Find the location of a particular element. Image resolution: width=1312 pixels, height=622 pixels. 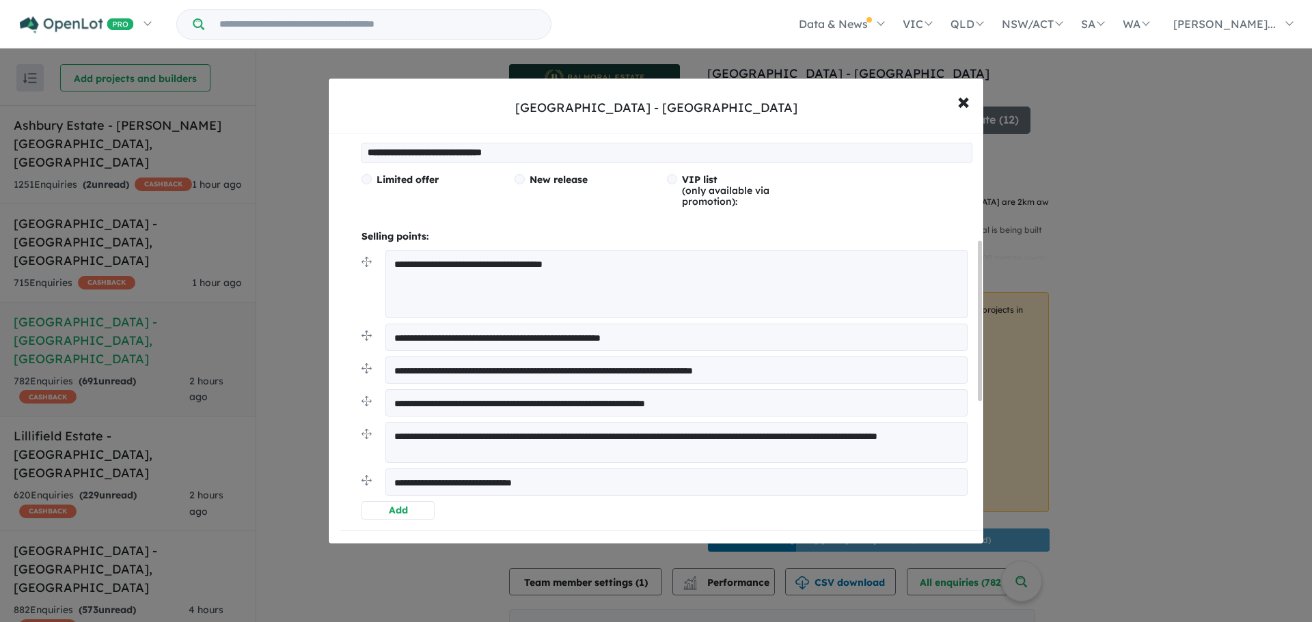

span: VIP list is located at coordinates (700, 180).